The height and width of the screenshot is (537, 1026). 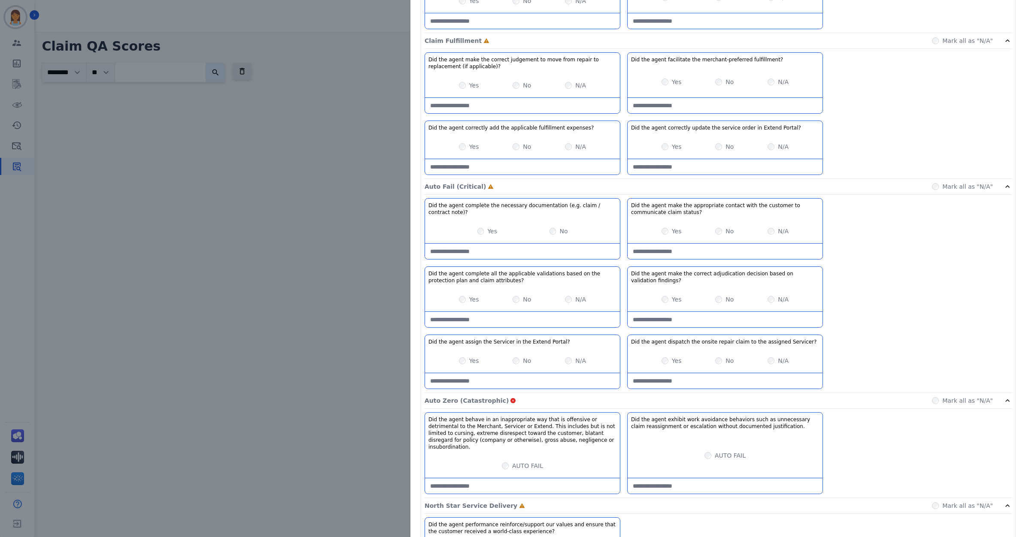 What do you see at coordinates (716, 128) in the screenshot?
I see `h3: Did the agent correctly update the service order in Extend Portal?` at bounding box center [716, 128].